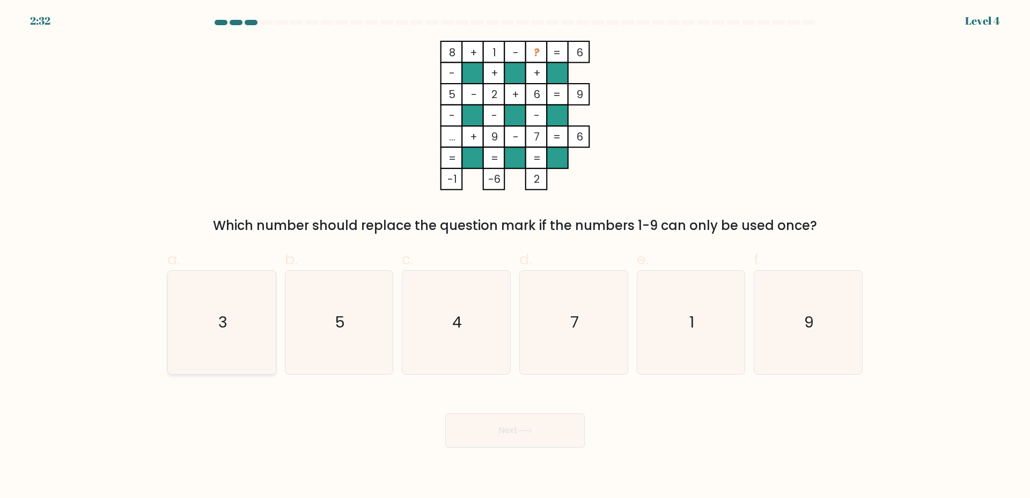  I want to click on text: 5, so click(339, 322).